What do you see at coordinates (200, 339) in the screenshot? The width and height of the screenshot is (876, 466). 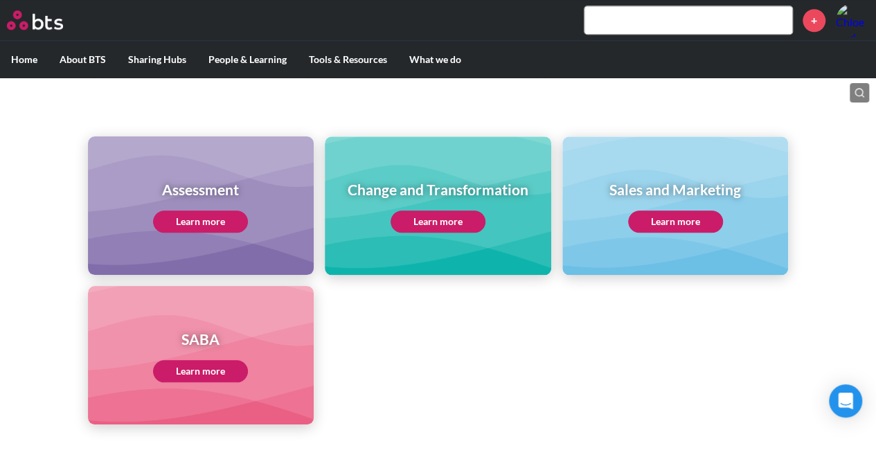 I see `h1: SABA` at bounding box center [200, 339].